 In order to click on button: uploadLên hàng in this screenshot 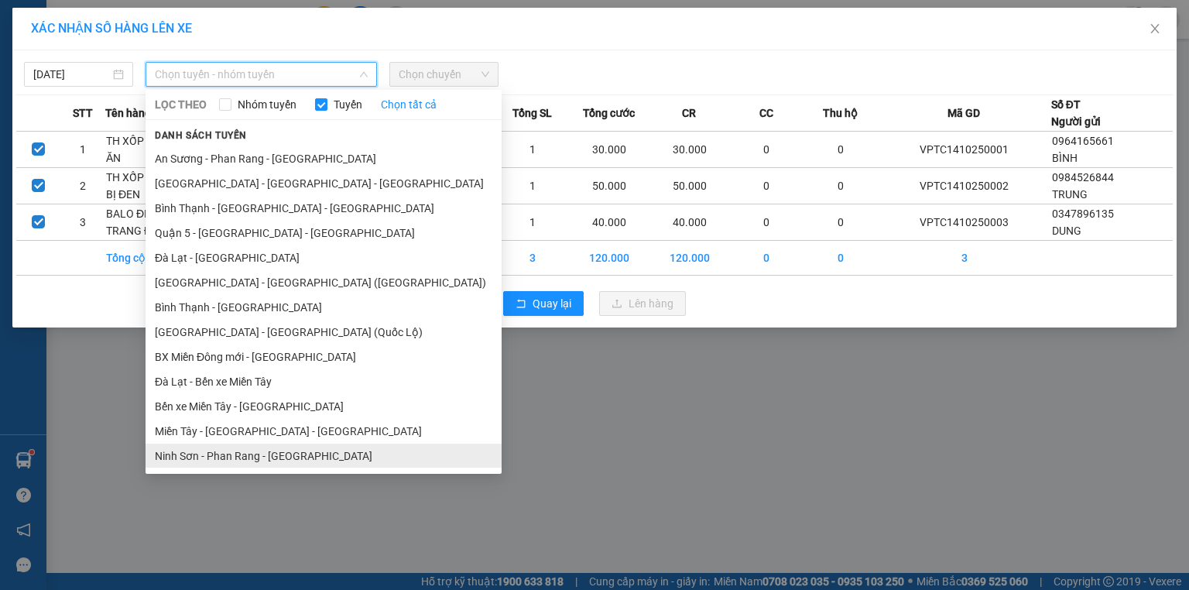, I will do `click(642, 303)`.